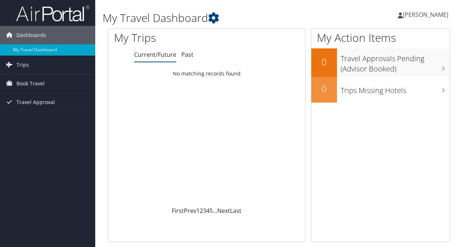 The height and width of the screenshot is (247, 463). I want to click on a: First, so click(178, 211).